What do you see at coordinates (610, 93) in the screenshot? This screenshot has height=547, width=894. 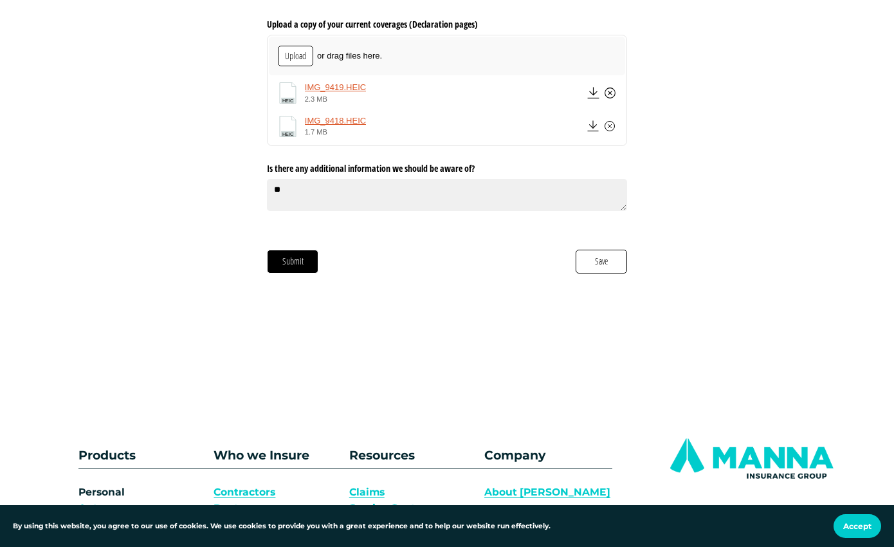 I see `button: Remove IMG_9419.HEIC` at bounding box center [610, 93].